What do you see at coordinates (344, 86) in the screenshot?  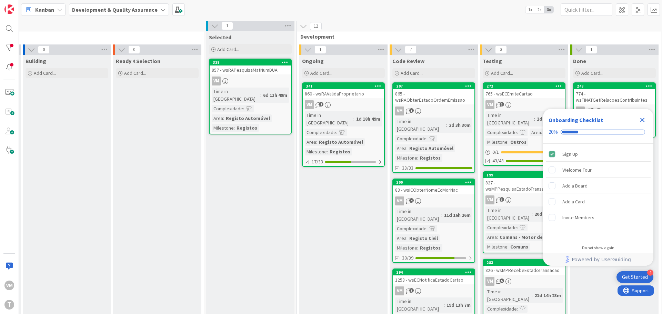 I see `div: 341` at bounding box center [344, 86].